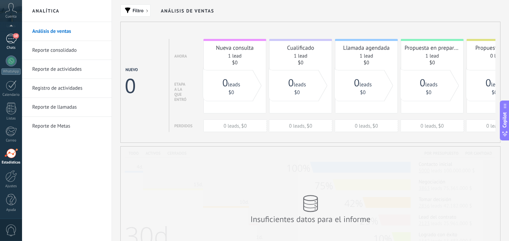  What do you see at coordinates (132, 70) in the screenshot?
I see `div: Nuevo` at bounding box center [132, 70].